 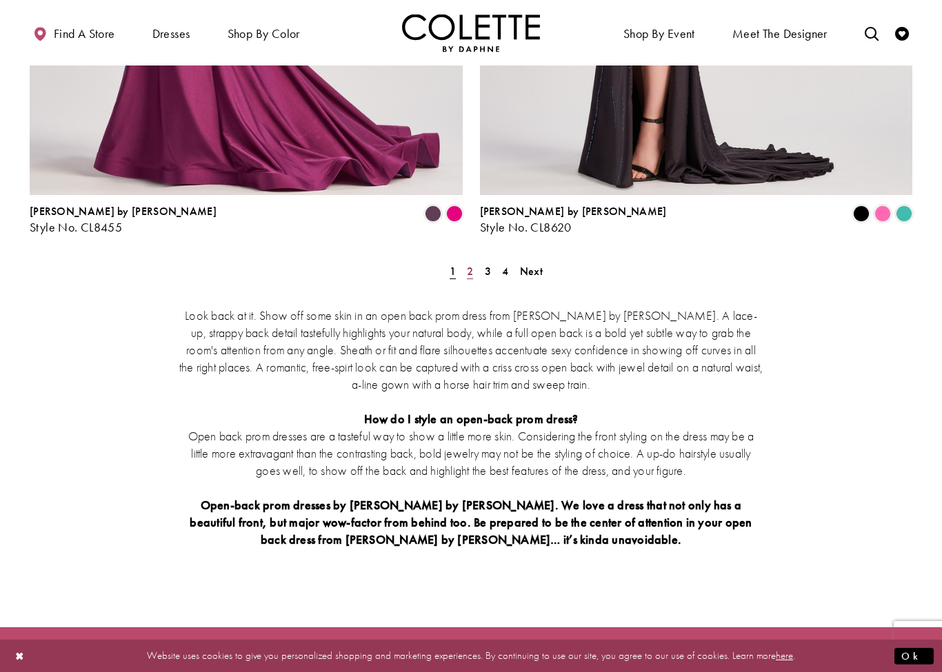 I want to click on img: Colette by Daphne, so click(x=471, y=32).